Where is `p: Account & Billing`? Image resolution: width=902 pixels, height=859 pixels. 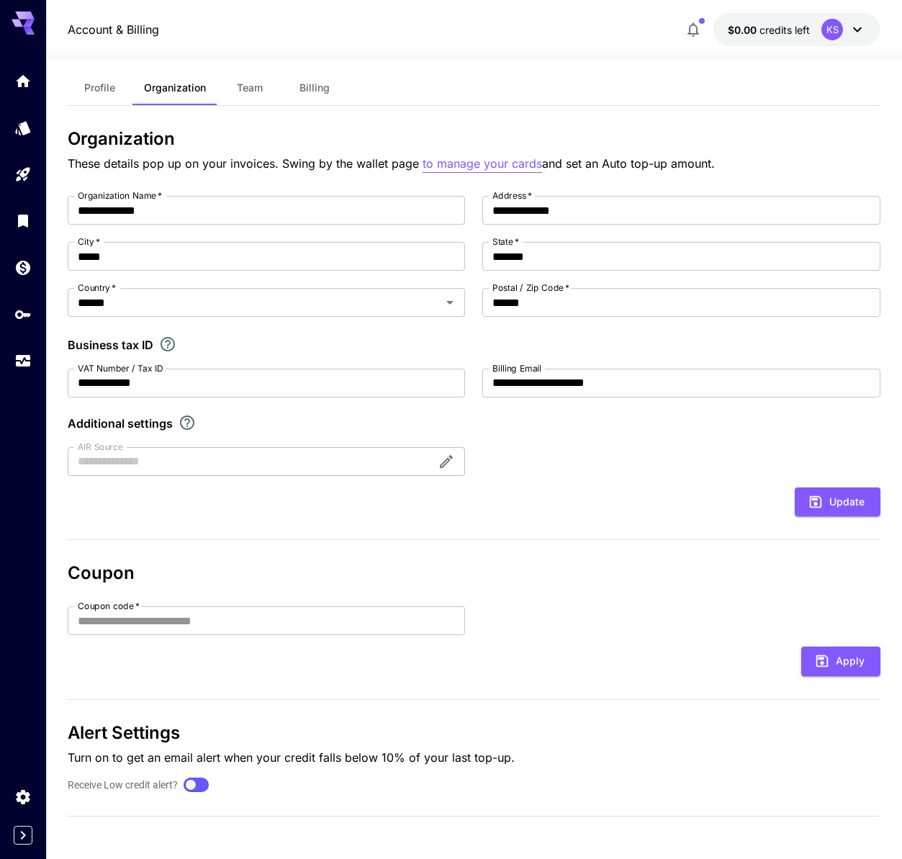 p: Account & Billing is located at coordinates (113, 30).